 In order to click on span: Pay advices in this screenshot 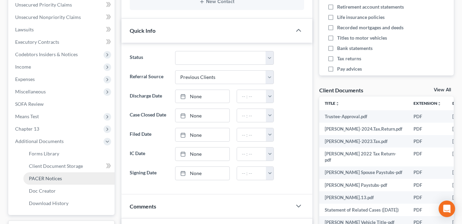, I will do `click(350, 69)`.